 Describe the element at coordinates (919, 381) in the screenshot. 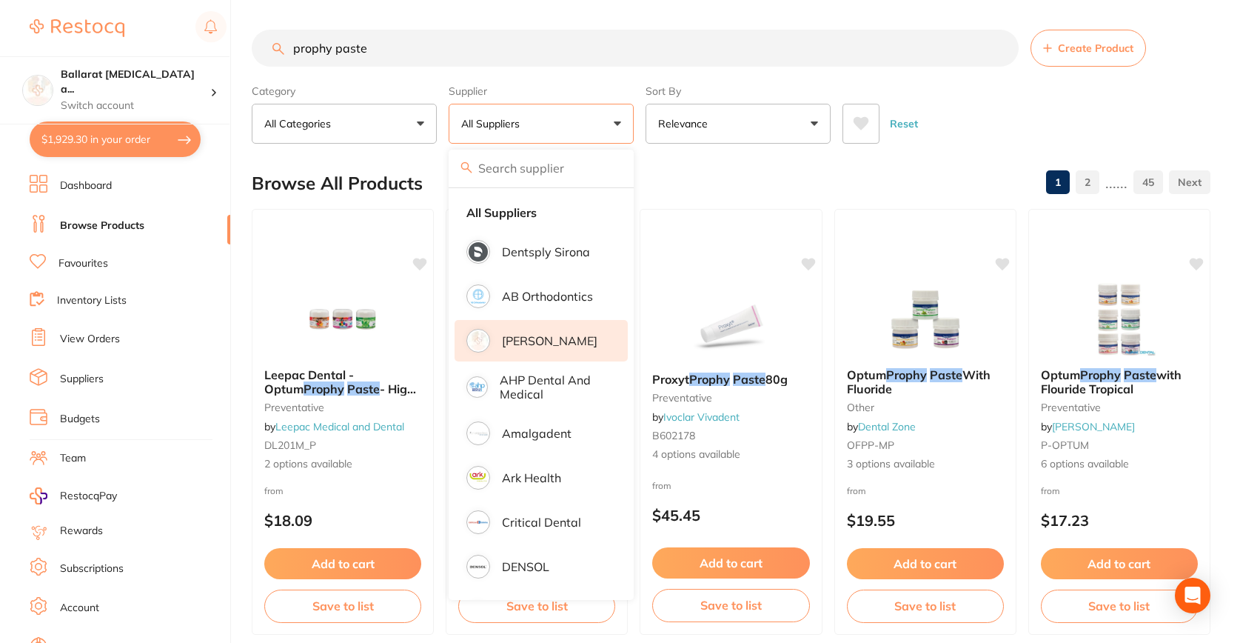

I see `span: With Fluoride` at that location.